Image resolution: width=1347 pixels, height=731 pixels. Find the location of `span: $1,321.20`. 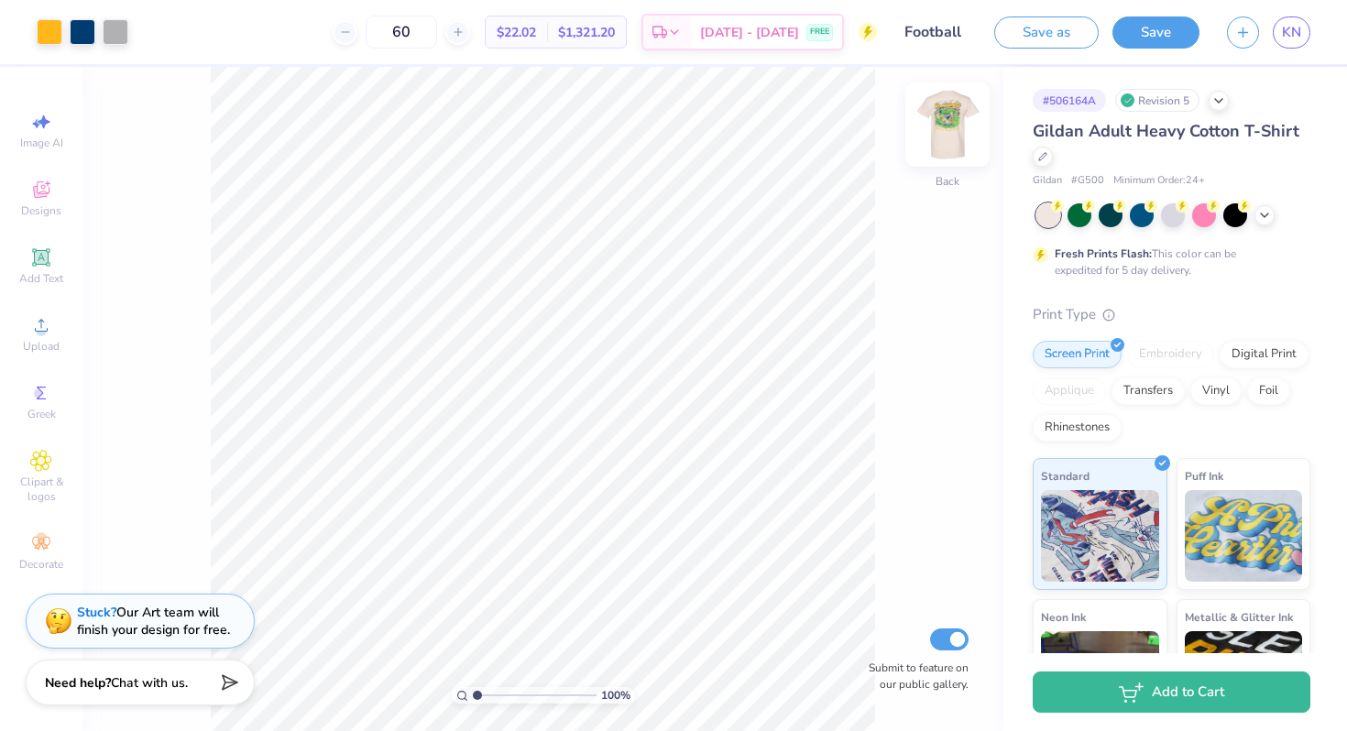

span: $1,321.20 is located at coordinates (586, 32).